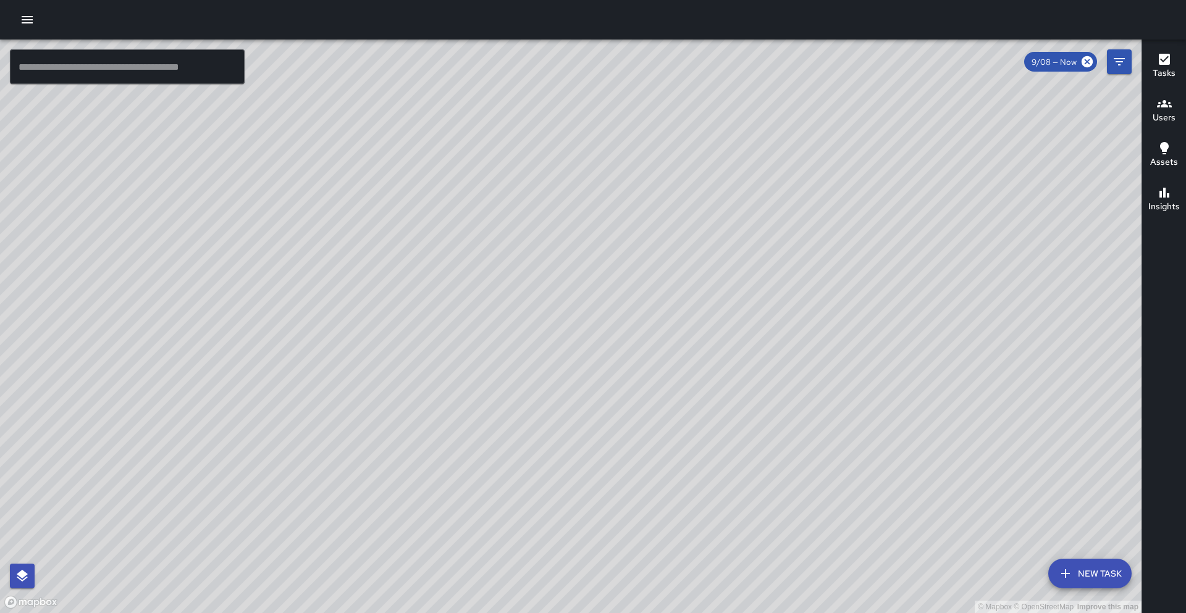  I want to click on button: Users, so click(1164, 111).